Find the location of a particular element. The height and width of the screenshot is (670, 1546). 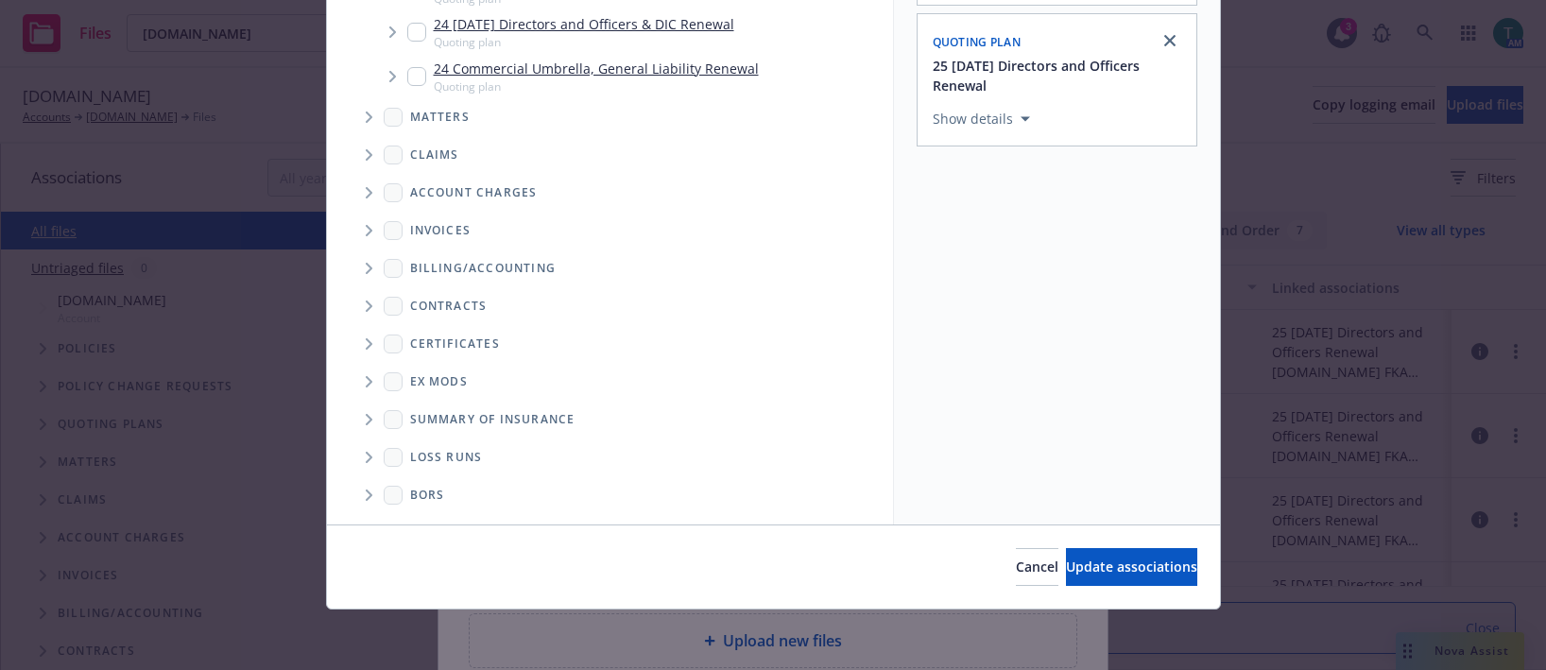

span: BORs is located at coordinates (427, 495).